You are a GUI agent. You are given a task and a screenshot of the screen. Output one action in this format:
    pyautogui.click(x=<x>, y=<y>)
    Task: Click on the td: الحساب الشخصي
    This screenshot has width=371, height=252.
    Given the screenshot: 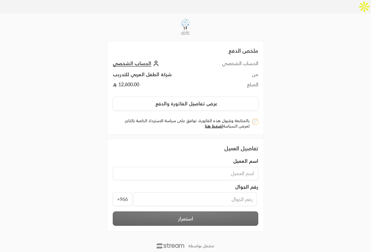 What is the action you would take?
    pyautogui.click(x=230, y=65)
    